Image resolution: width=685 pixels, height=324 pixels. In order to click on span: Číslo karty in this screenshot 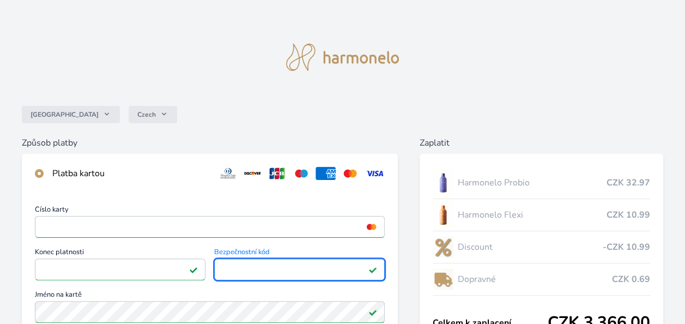, I will do `click(210, 211)`.